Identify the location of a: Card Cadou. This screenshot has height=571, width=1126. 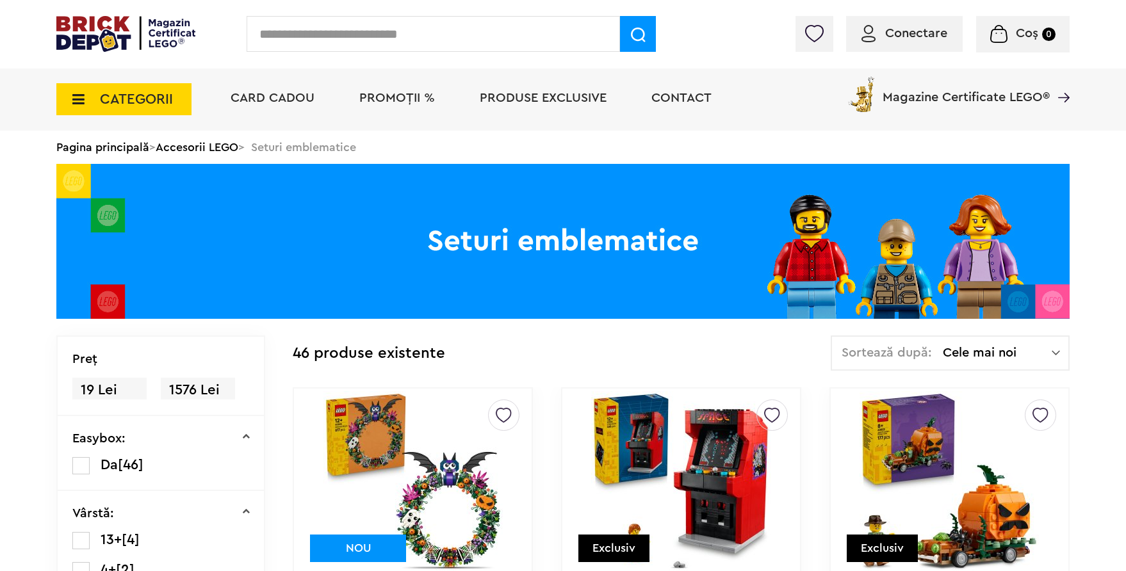
(272, 98).